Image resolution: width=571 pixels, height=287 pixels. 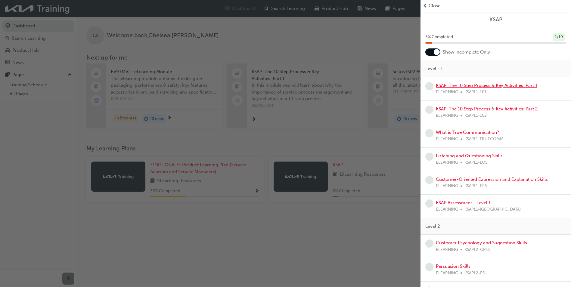 I want to click on span: KSAPL1-EES, so click(x=476, y=186).